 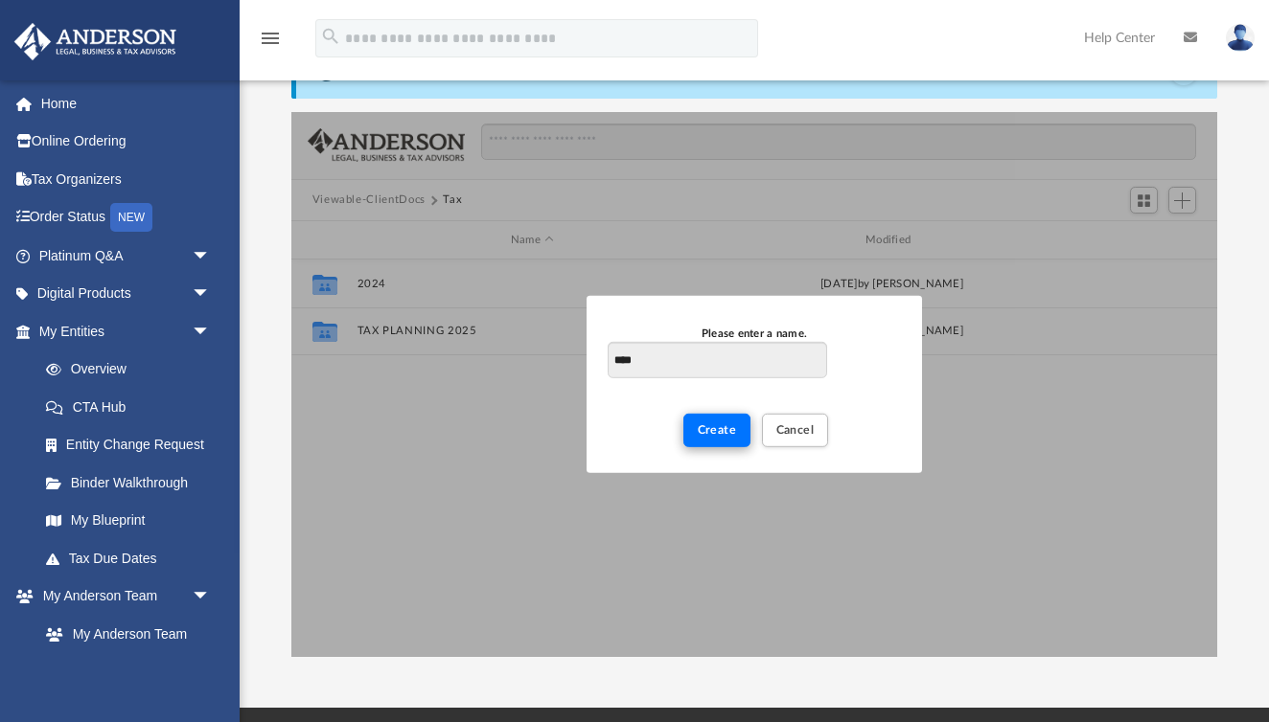 What do you see at coordinates (126, 256) in the screenshot?
I see `a: Platinum Q&Aarrow_drop_down` at bounding box center [126, 256].